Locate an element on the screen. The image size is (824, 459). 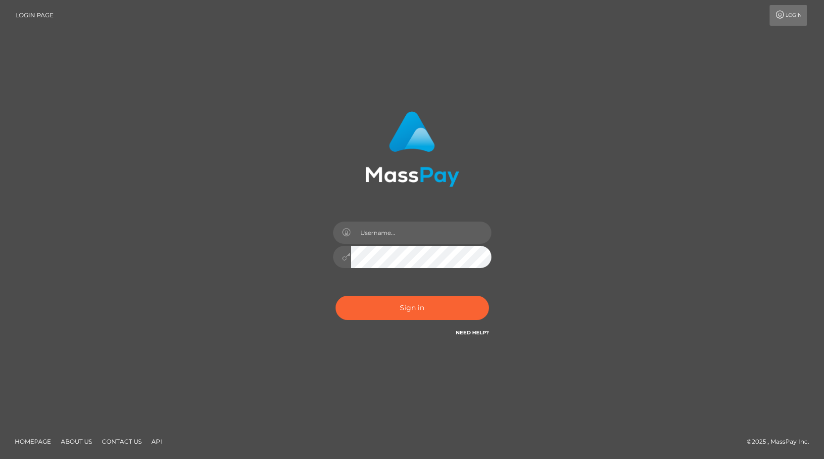
a: Homepage is located at coordinates (33, 441).